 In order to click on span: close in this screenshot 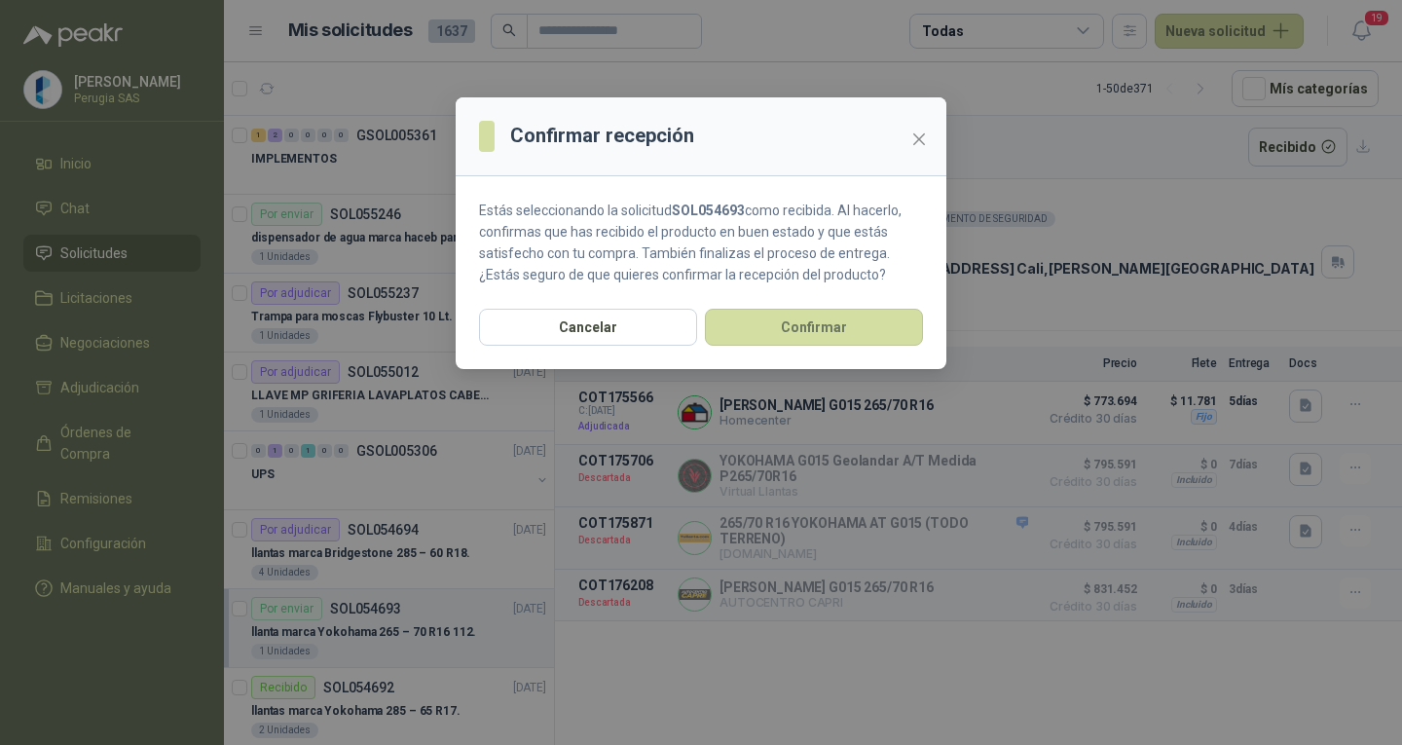, I will do `click(919, 139)`.